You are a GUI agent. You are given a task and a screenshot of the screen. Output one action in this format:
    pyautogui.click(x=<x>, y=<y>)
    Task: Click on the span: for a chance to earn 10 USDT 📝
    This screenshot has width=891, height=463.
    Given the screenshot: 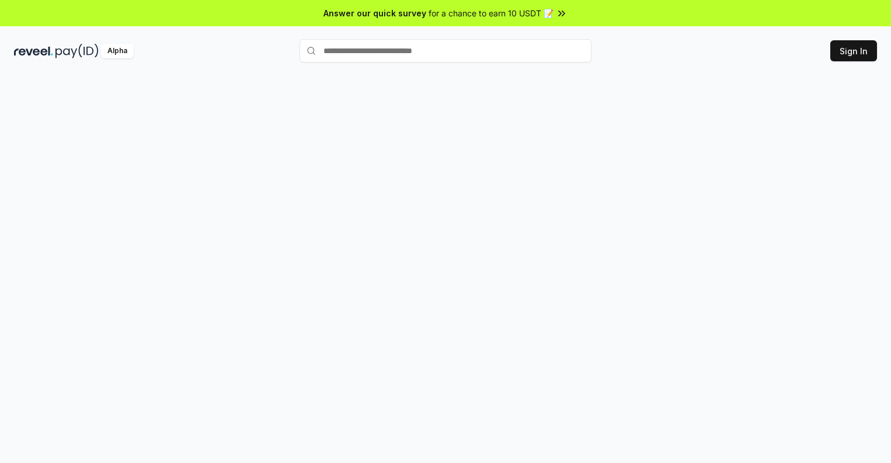 What is the action you would take?
    pyautogui.click(x=491, y=13)
    